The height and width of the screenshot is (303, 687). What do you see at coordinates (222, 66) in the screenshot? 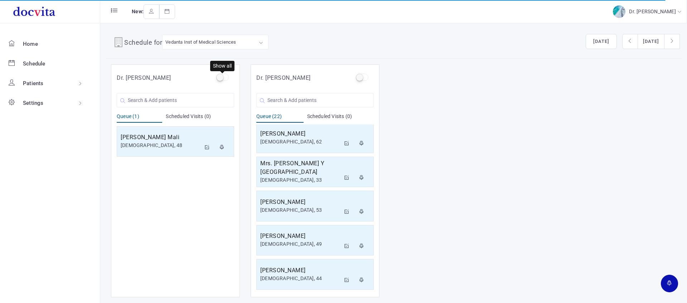
I see `div: Show all` at bounding box center [222, 66].